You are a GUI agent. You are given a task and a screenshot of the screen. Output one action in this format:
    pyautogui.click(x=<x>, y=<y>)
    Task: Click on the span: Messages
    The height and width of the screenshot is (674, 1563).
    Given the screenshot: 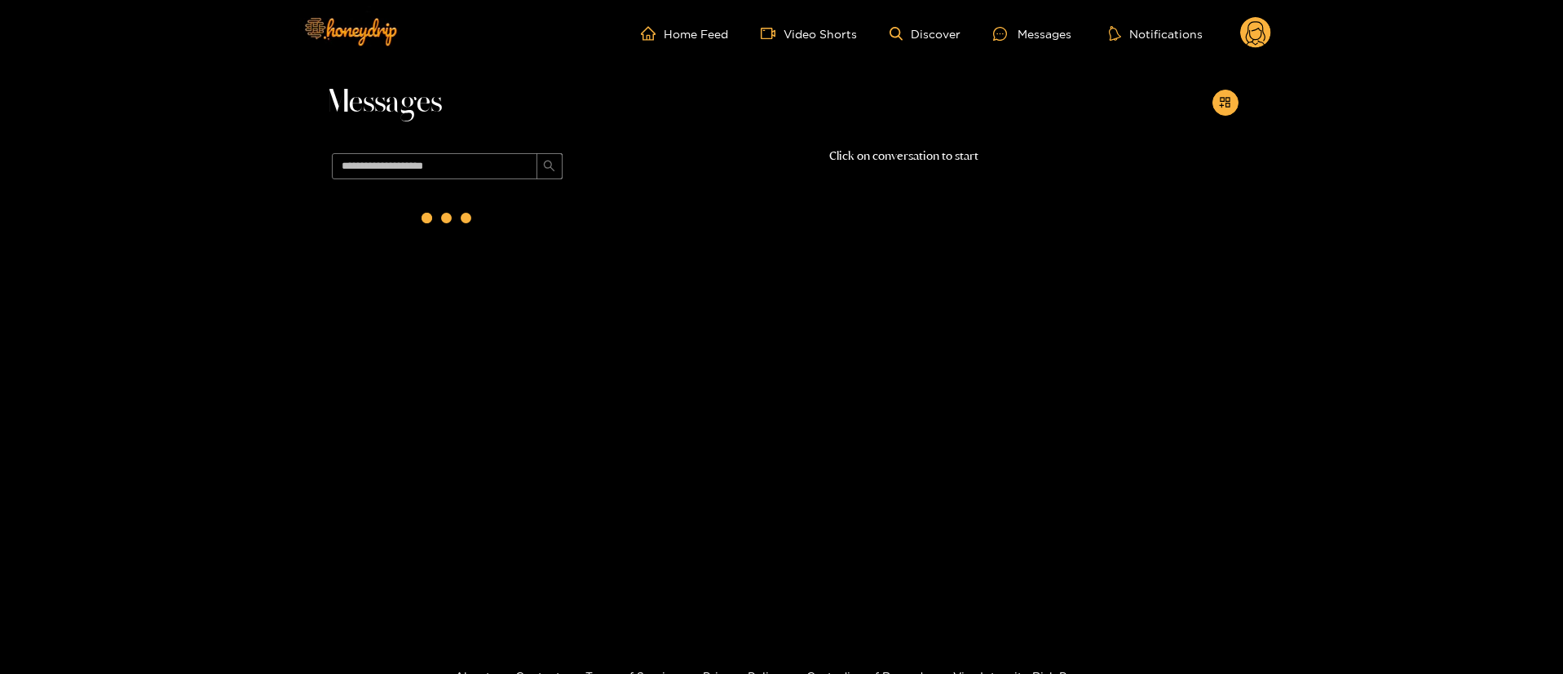 What is the action you would take?
    pyautogui.click(x=383, y=103)
    